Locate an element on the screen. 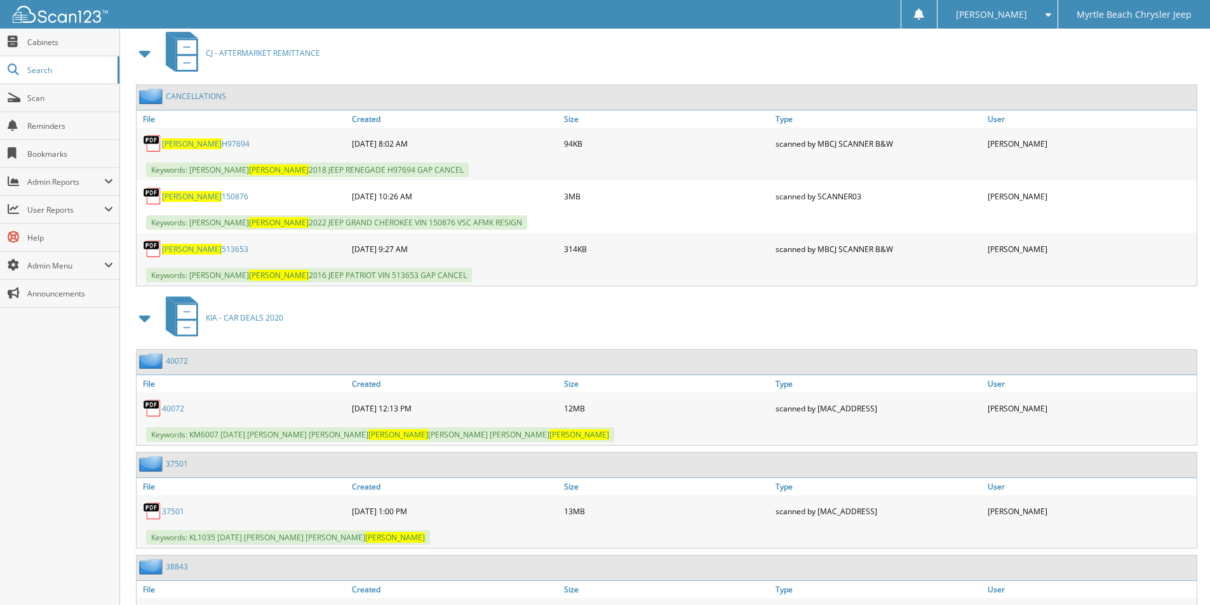  span: Bookmarks is located at coordinates (70, 154).